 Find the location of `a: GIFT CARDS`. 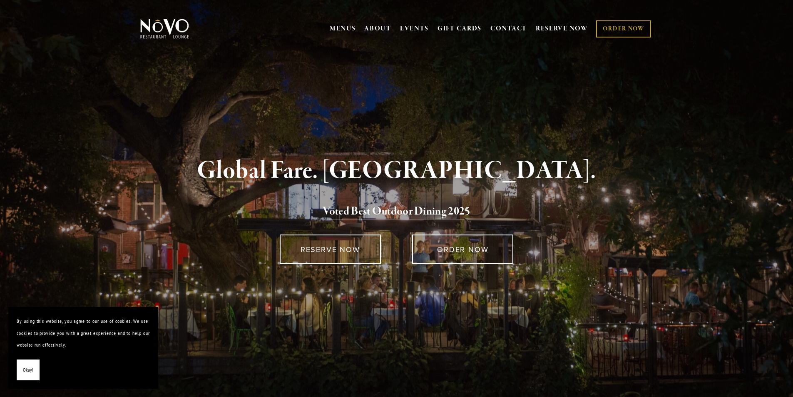

a: GIFT CARDS is located at coordinates (460, 29).